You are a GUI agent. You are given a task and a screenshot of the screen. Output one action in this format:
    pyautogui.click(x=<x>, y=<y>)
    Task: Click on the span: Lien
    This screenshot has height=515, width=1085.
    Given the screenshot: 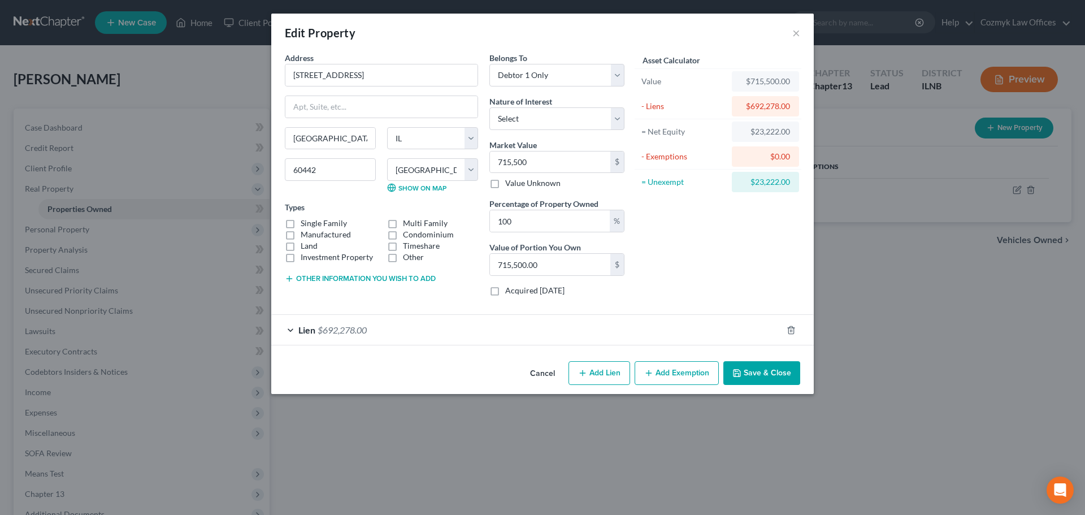 What is the action you would take?
    pyautogui.click(x=307, y=329)
    